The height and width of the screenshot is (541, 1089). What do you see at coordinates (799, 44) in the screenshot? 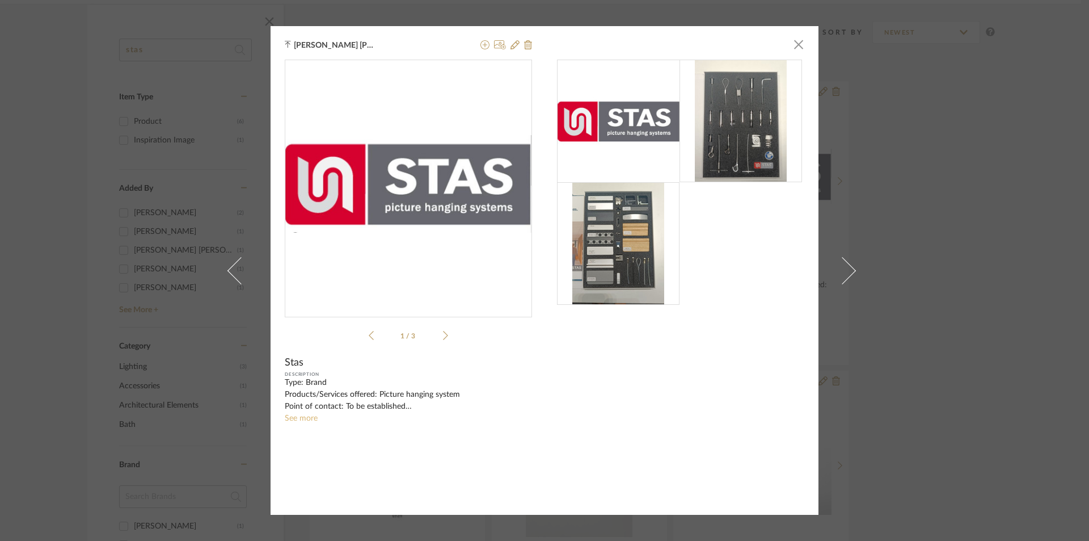
I see `button: Close` at bounding box center [799, 44].